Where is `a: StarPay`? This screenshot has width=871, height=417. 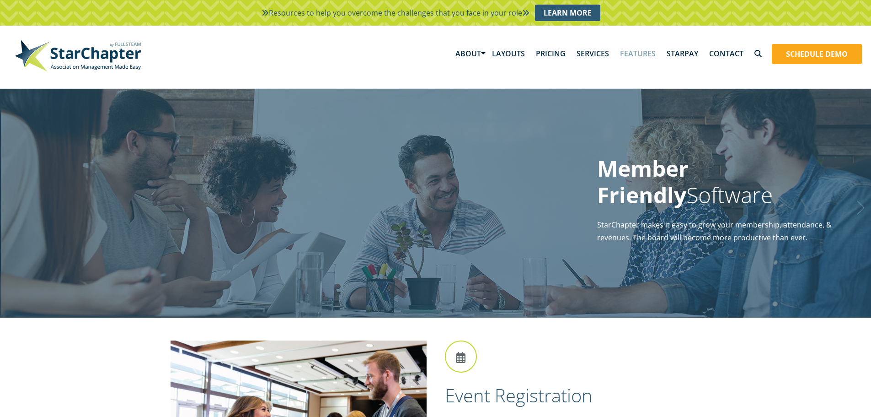 a: StarPay is located at coordinates (682, 54).